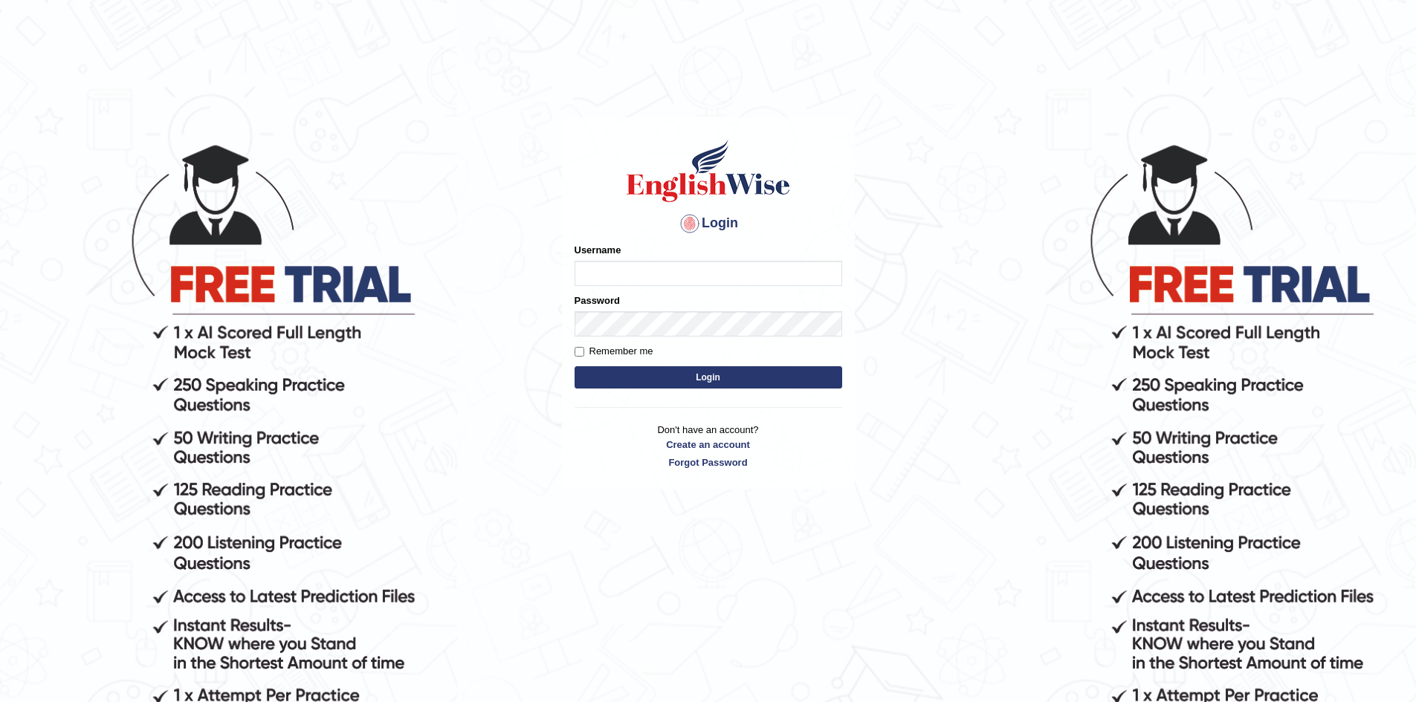  Describe the element at coordinates (708, 446) in the screenshot. I see `p: Don't have an account?` at that location.